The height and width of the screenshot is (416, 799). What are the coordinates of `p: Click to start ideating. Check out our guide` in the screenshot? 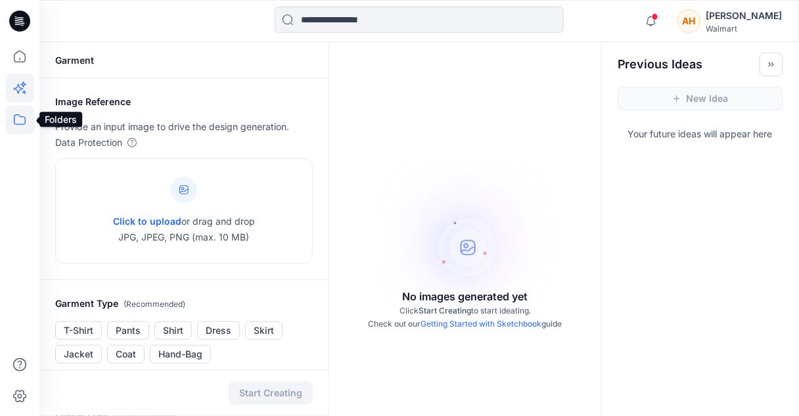 It's located at (465, 318).